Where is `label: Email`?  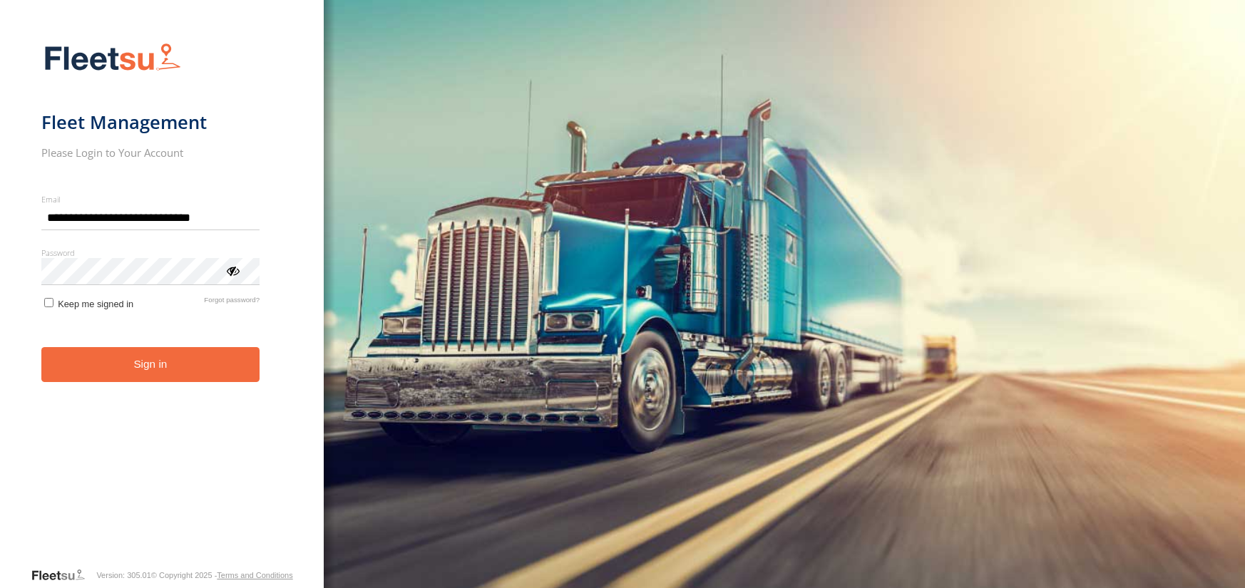 label: Email is located at coordinates (150, 199).